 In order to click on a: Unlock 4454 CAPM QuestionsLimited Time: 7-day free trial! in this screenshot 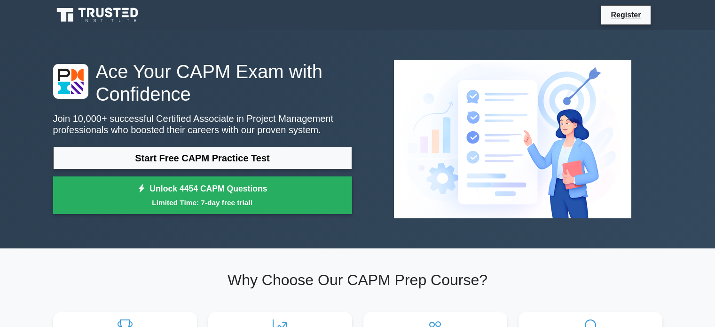, I will do `click(203, 195)`.